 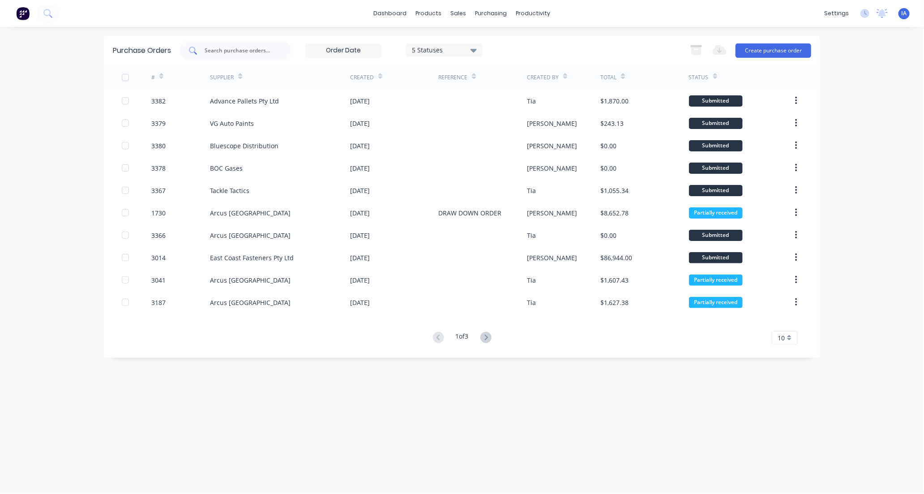 What do you see at coordinates (699, 77) in the screenshot?
I see `div: Status` at bounding box center [699, 77].